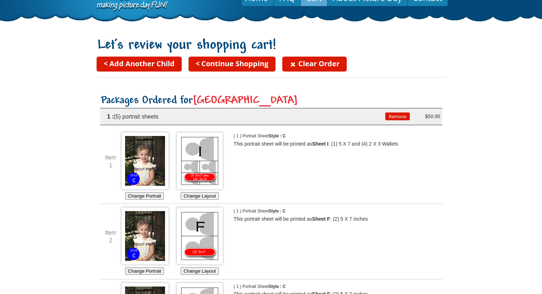 The width and height of the screenshot is (542, 294). I want to click on a: Clear Order, so click(314, 64).